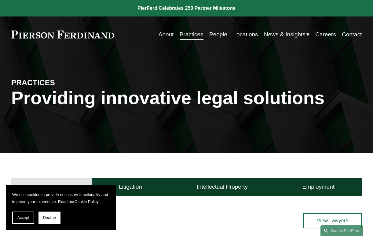  I want to click on a: People, so click(218, 35).